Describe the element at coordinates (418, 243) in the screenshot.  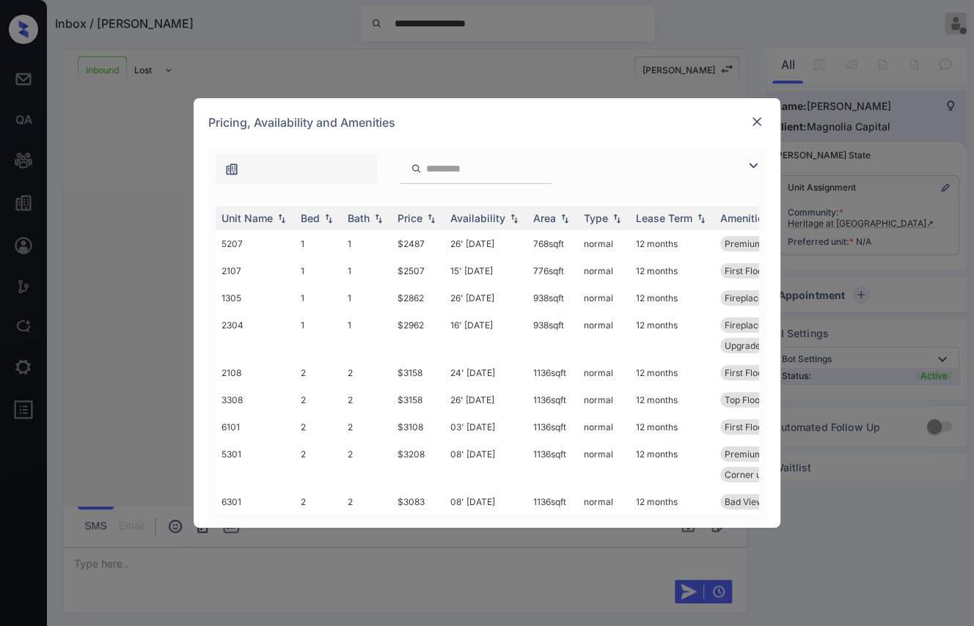
I see `td: $2487` at that location.